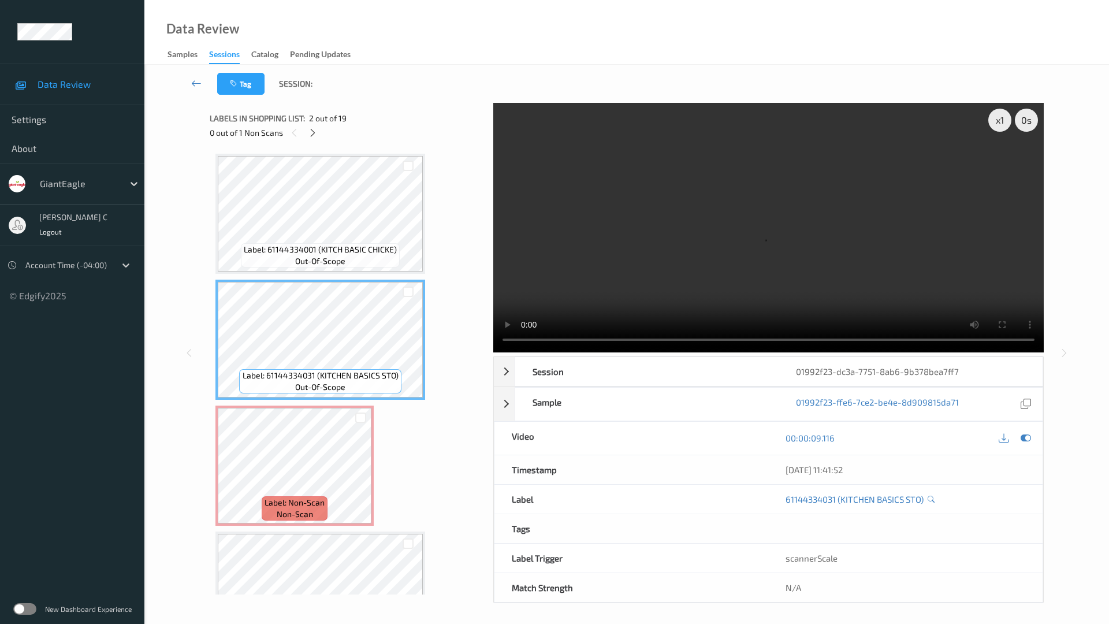 This screenshot has height=624, width=1109. What do you see at coordinates (905, 587) in the screenshot?
I see `div: N/A` at bounding box center [905, 587].